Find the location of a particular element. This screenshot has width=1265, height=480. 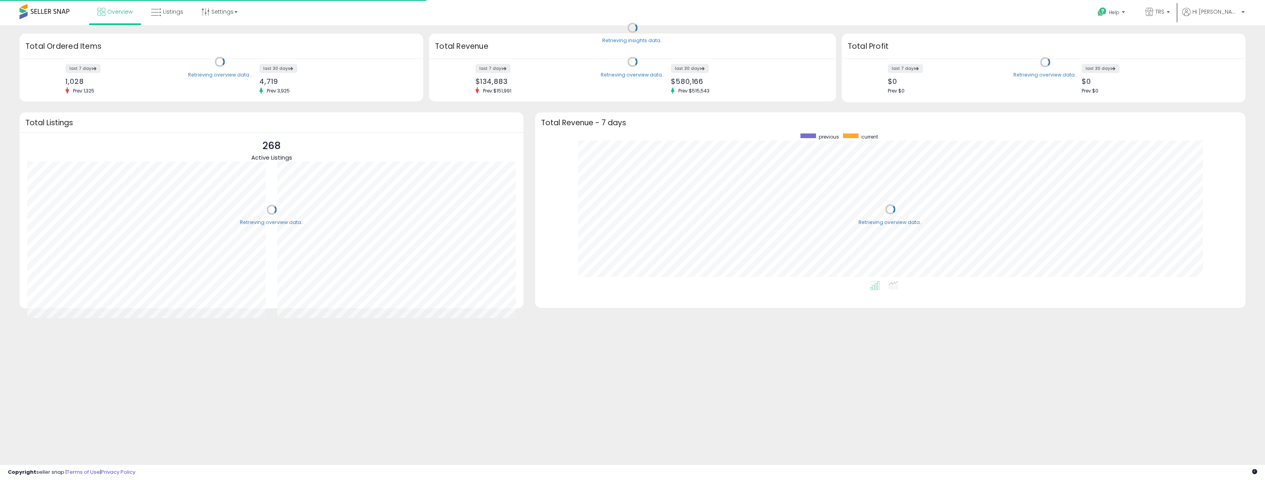

span: TRS is located at coordinates (1160, 12).